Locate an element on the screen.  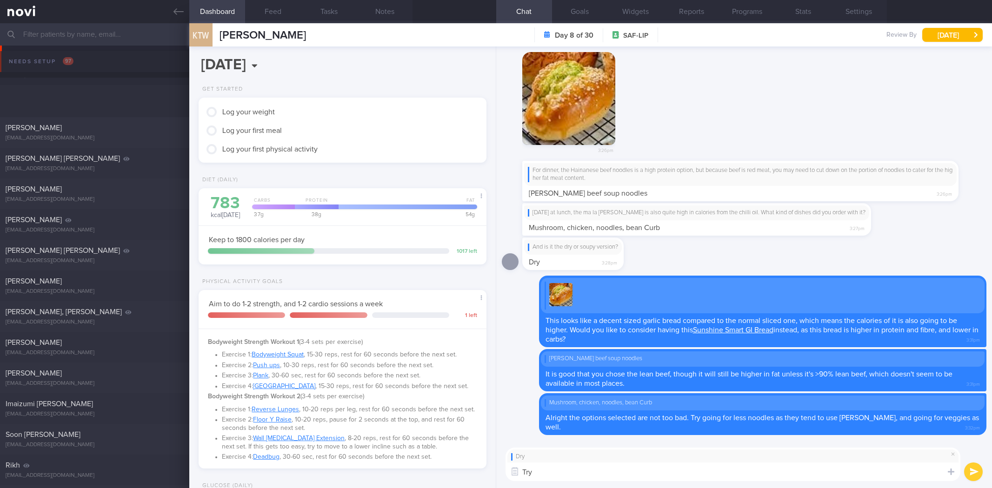
div: 37 g is located at coordinates (272, 214).